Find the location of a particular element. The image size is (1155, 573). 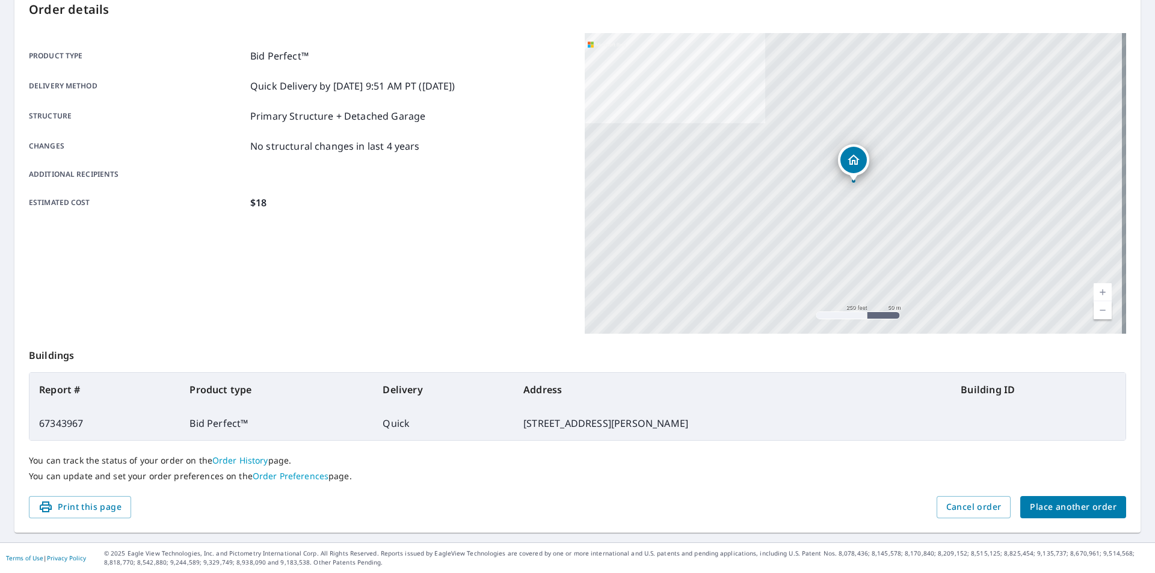

p: Estimated cost is located at coordinates (137, 203).